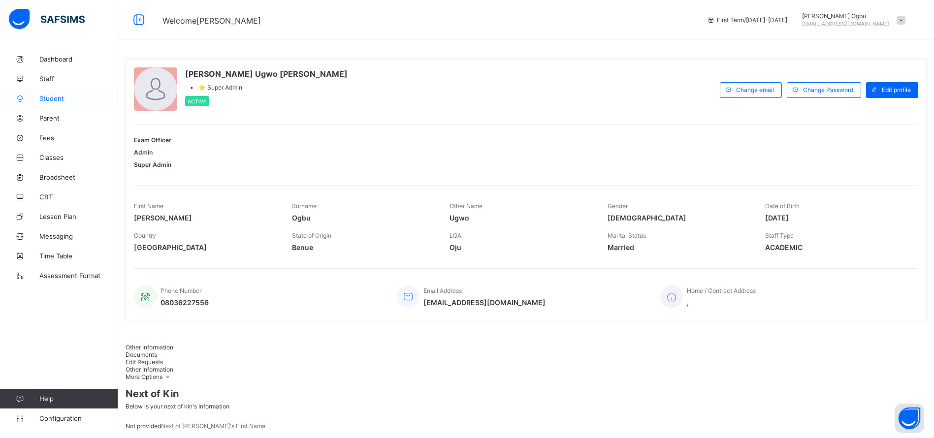  I want to click on span: Gender, so click(617, 206).